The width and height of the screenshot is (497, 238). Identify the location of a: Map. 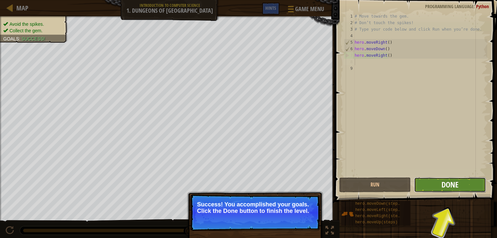
(21, 8).